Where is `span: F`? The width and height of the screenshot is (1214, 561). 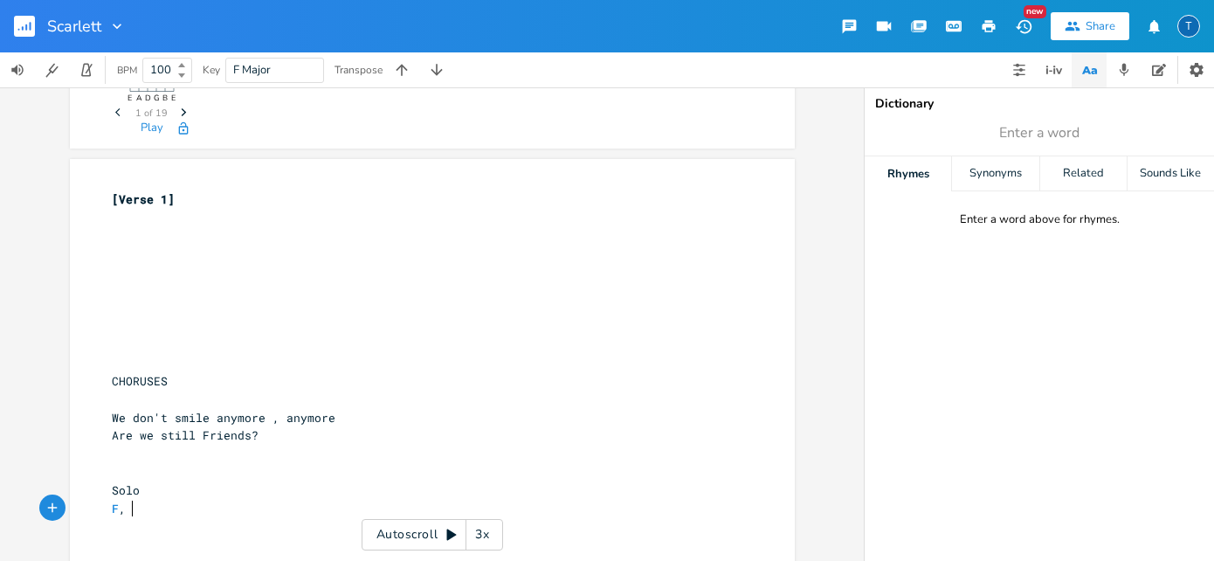 span: F is located at coordinates (115, 508).